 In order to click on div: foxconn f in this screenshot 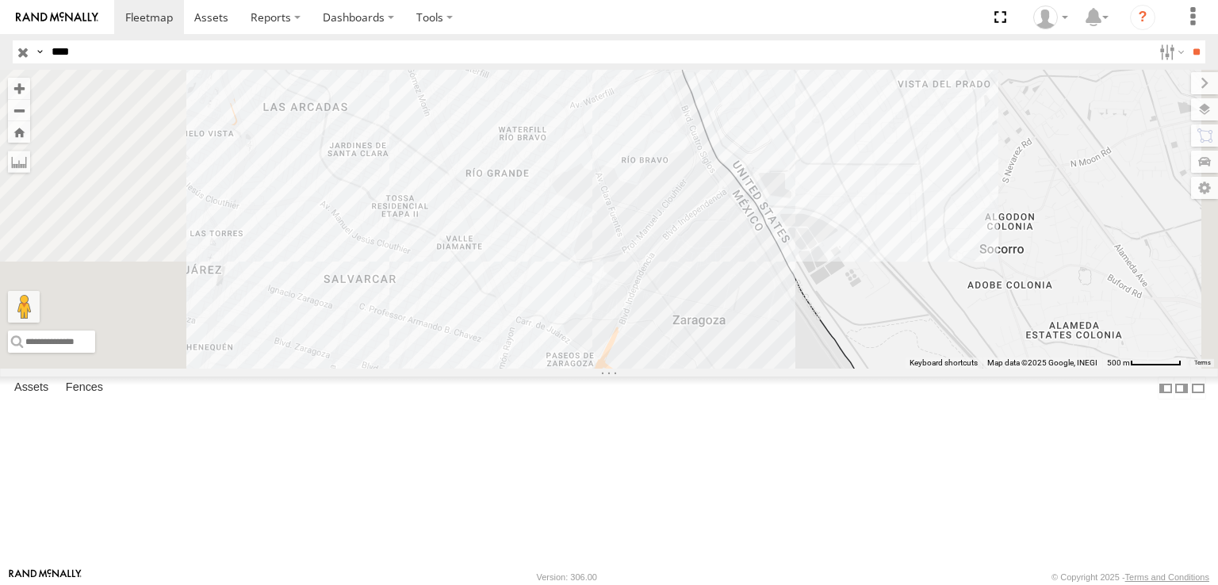, I will do `click(1050, 17)`.